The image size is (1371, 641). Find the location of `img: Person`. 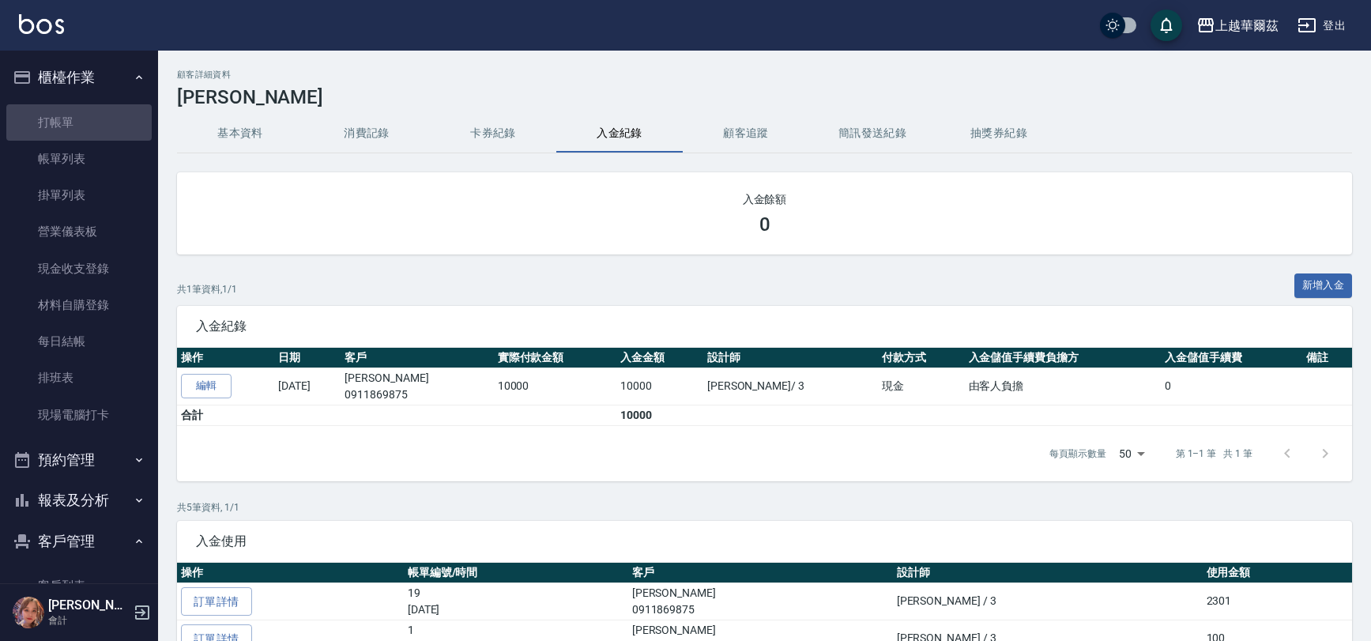

img: Person is located at coordinates (28, 613).